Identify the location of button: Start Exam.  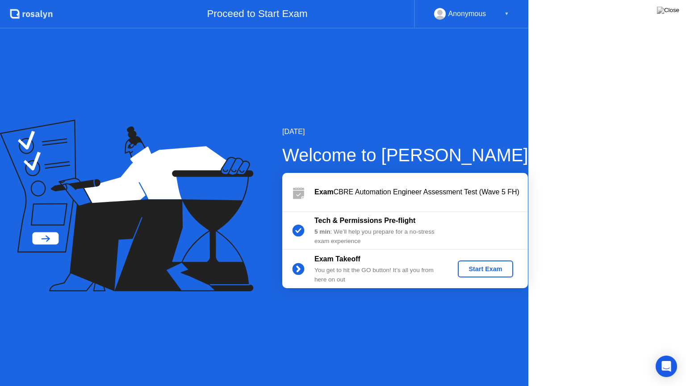
(485, 269).